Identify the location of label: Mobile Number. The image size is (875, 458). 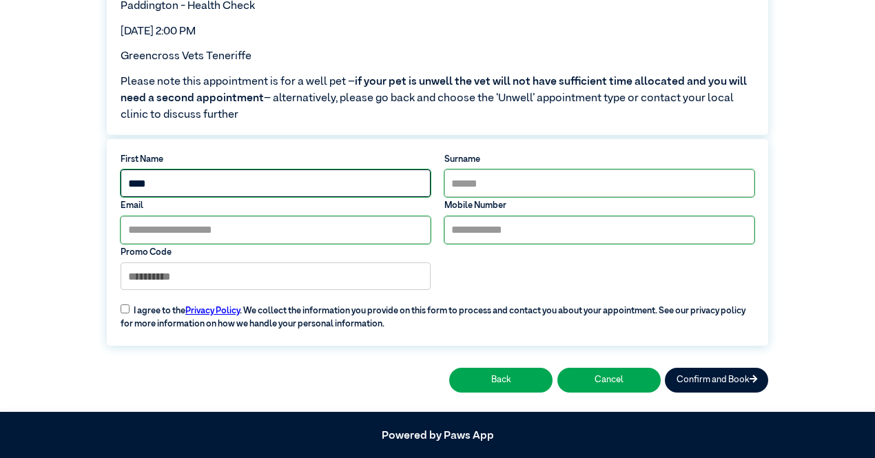
(600, 205).